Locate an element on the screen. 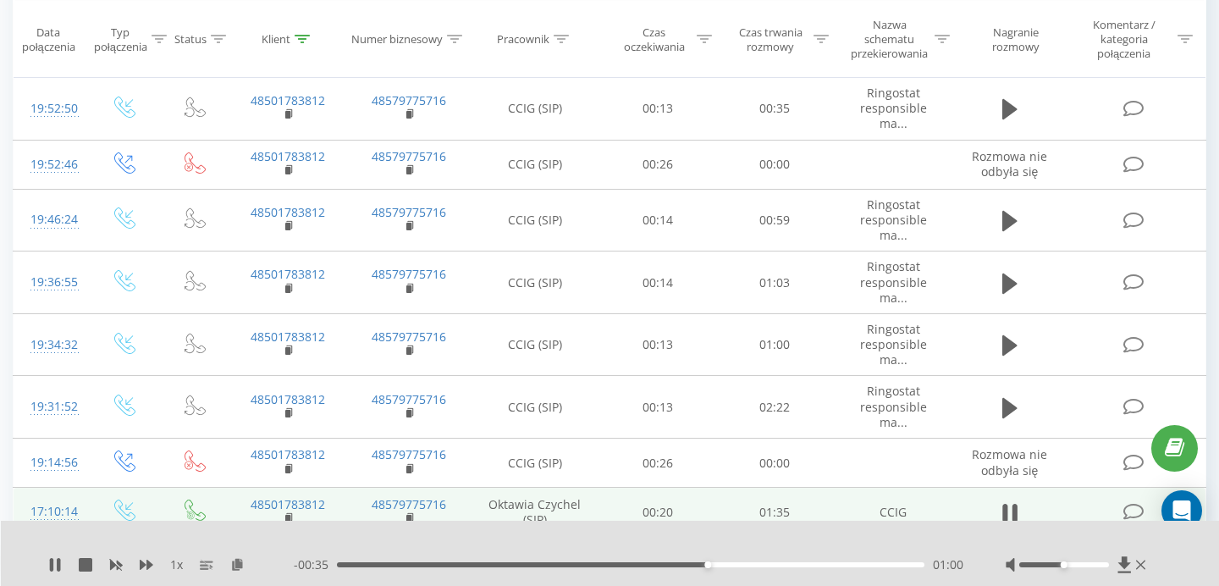 This screenshot has height=586, width=1219. div: 19:52:46 is located at coordinates (51, 164).